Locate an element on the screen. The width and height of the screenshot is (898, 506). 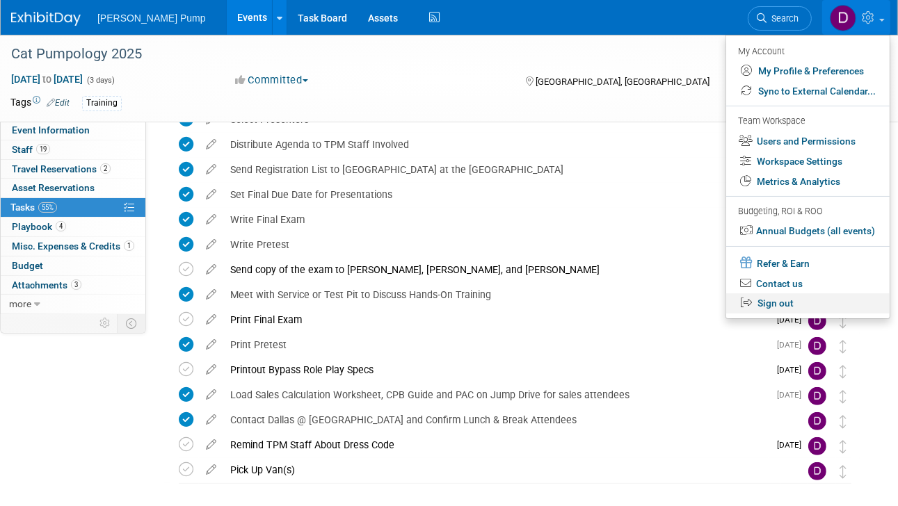
div: Training is located at coordinates (102, 103).